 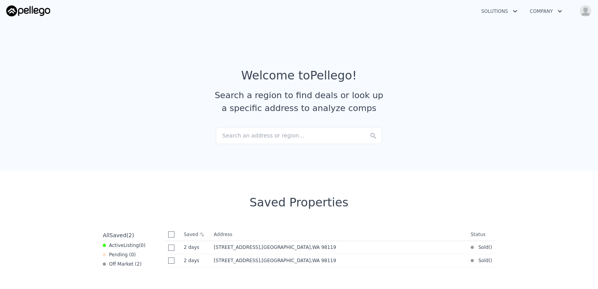 What do you see at coordinates (195, 234) in the screenshot?
I see `th: Saved` at bounding box center [195, 234].